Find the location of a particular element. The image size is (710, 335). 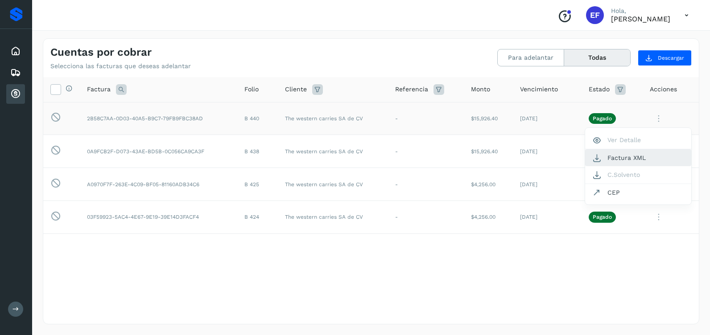

button: Factura XML is located at coordinates (638, 158).